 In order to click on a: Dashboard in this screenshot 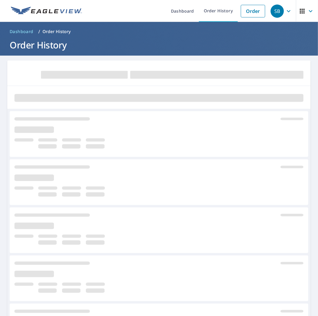, I will do `click(21, 32)`.